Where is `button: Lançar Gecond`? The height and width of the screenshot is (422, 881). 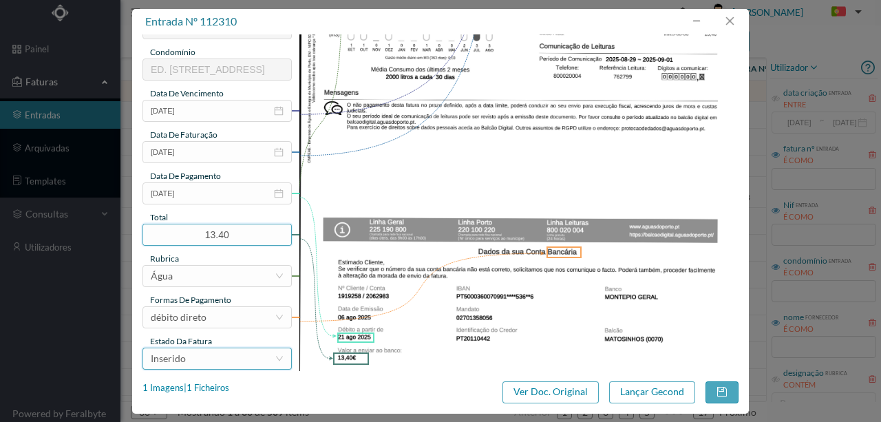 button: Lançar Gecond is located at coordinates (652, 392).